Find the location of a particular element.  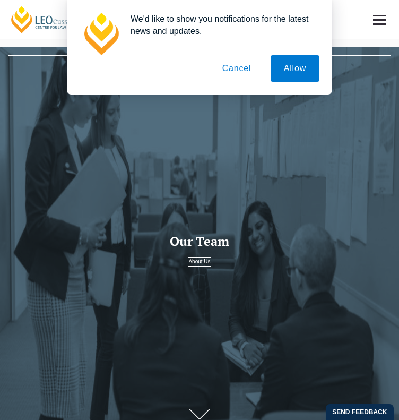

button: Allow is located at coordinates (295, 68).